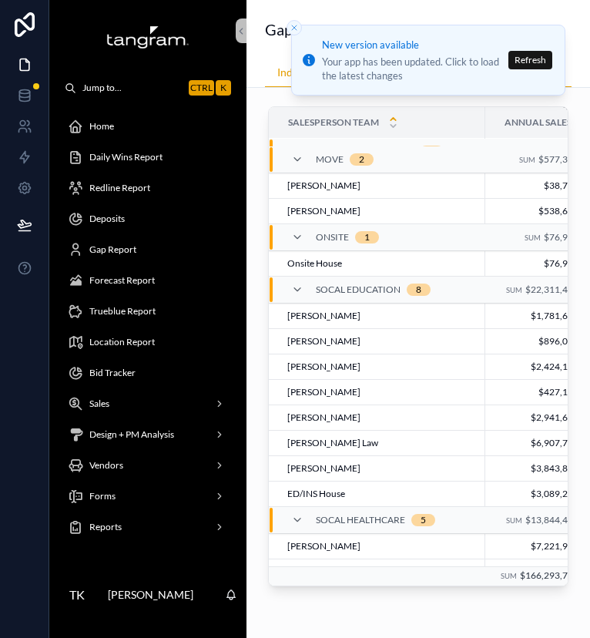 The image size is (590, 638). I want to click on button: Close toast, so click(294, 28).